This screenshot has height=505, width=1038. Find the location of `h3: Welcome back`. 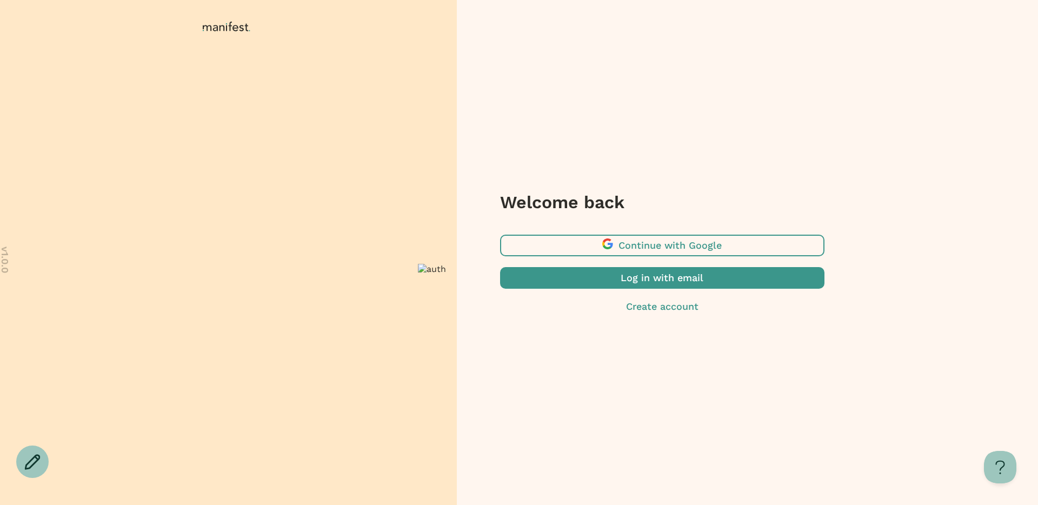

h3: Welcome back is located at coordinates (662, 202).